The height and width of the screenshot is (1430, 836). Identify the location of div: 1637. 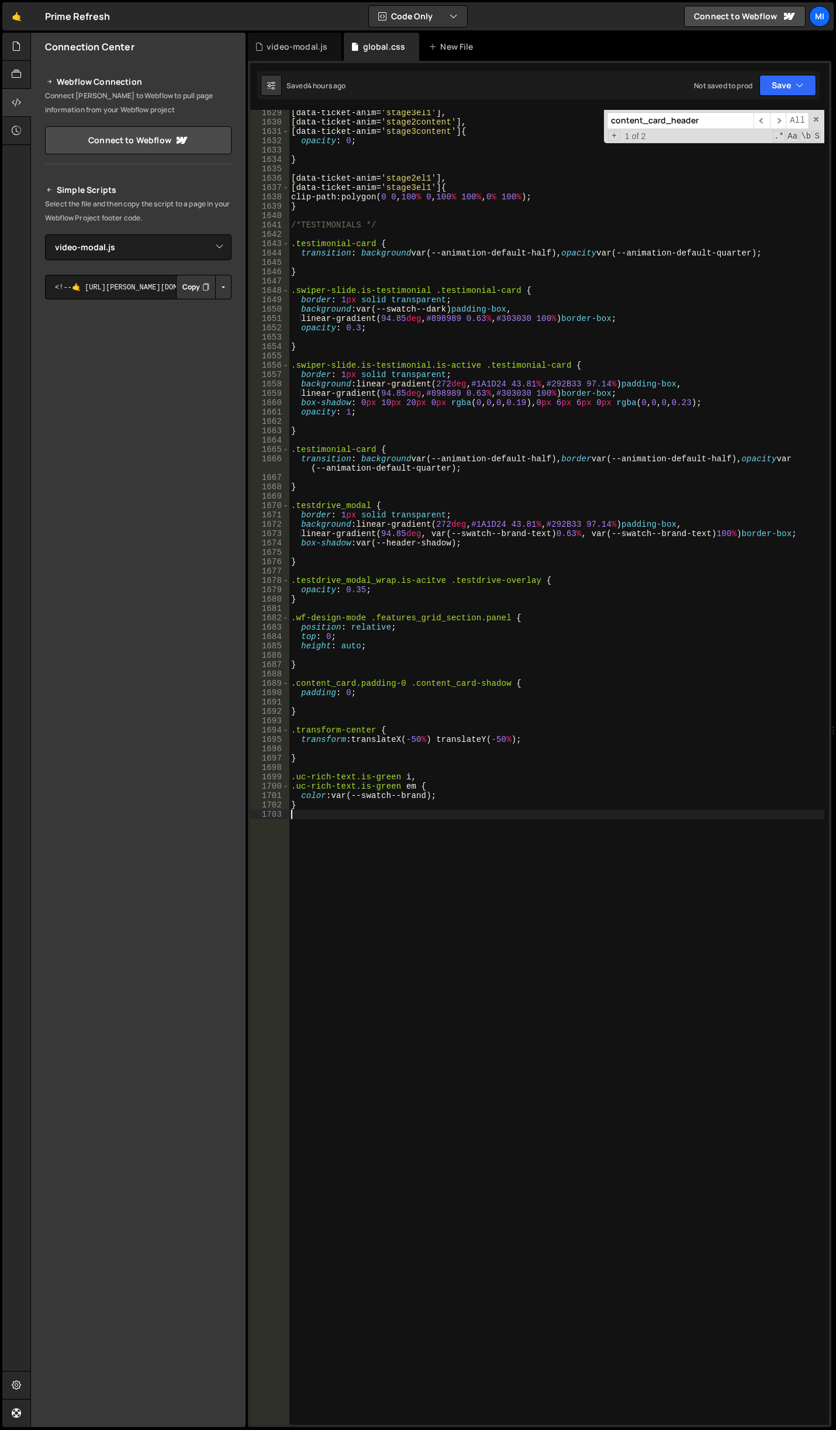
(269, 188).